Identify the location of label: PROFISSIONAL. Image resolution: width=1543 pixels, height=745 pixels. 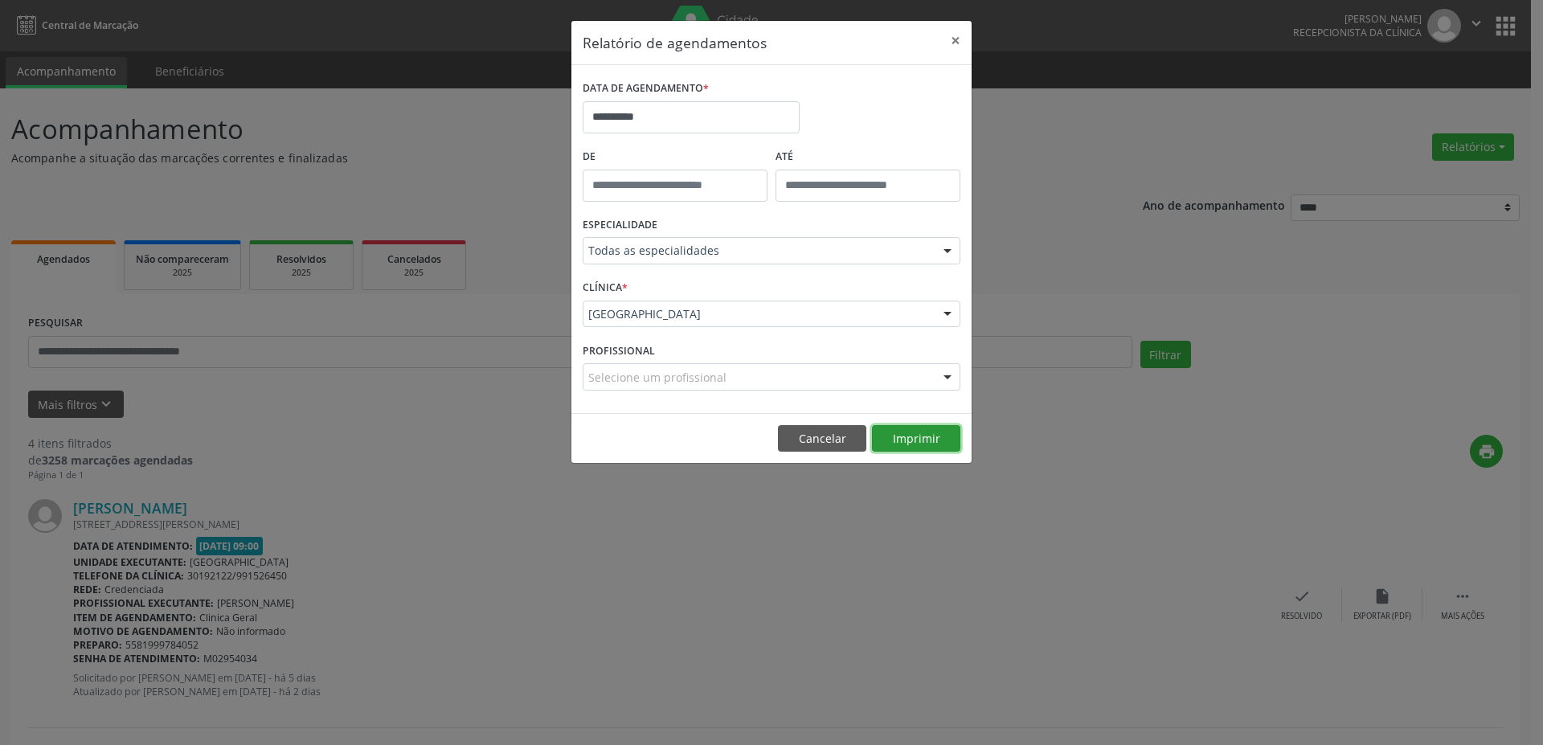
(619, 350).